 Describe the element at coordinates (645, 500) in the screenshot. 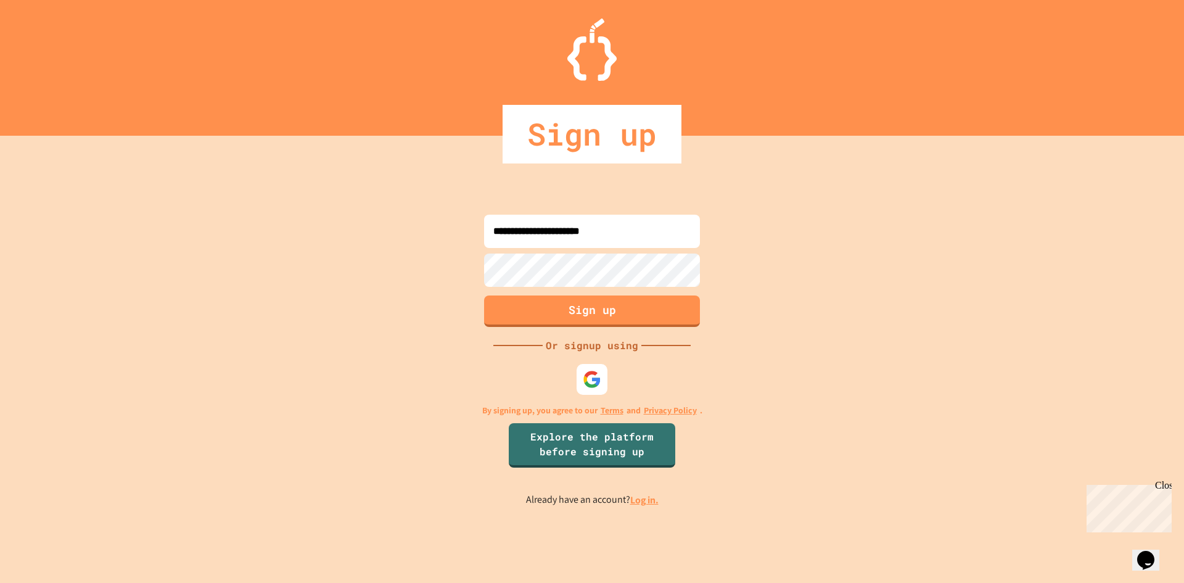

I see `a: Log in.` at that location.